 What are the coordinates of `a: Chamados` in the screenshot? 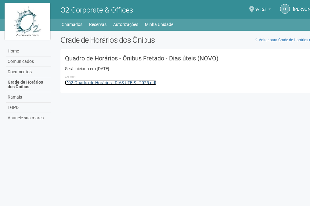 It's located at (72, 24).